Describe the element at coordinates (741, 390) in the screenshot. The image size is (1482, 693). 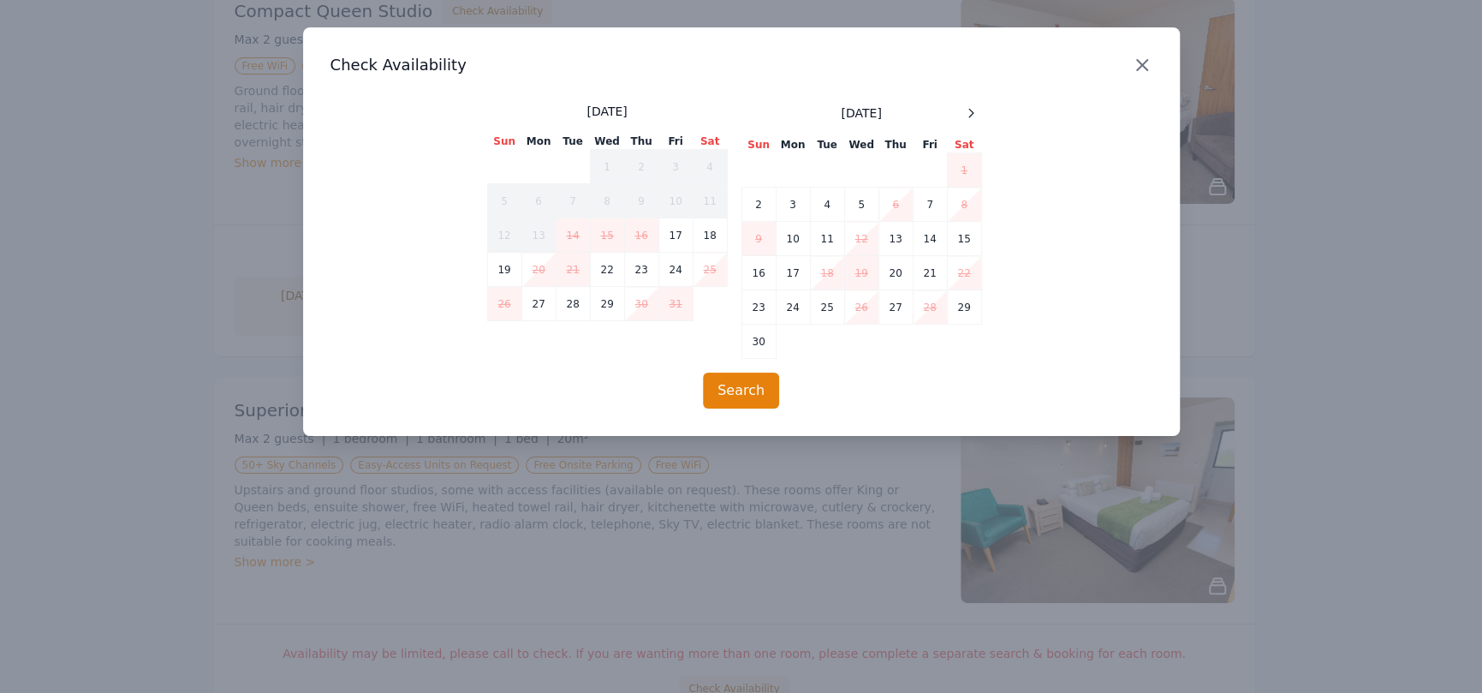
I see `button: Search` at that location.